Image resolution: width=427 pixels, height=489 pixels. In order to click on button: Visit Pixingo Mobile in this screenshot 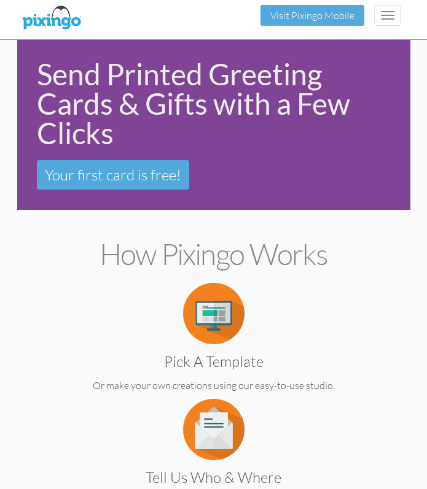, I will do `click(312, 15)`.